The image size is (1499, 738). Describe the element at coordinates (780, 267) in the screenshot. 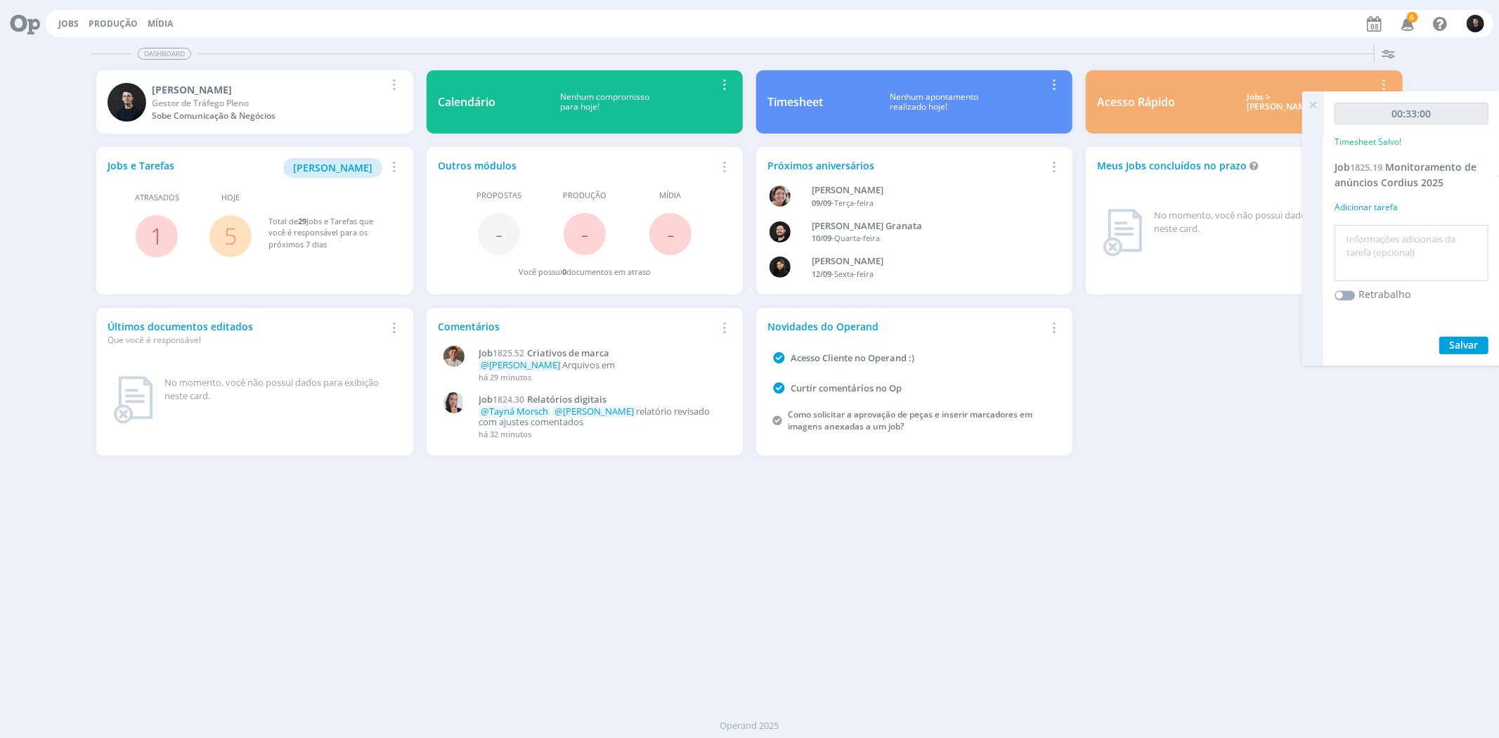

I see `img: L` at that location.